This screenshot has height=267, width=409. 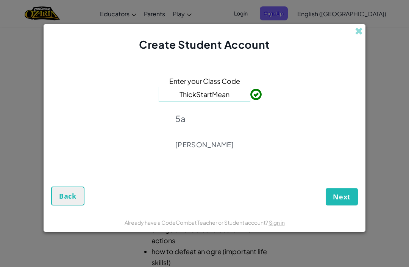 What do you see at coordinates (277, 223) in the screenshot?
I see `a: Sign in` at bounding box center [277, 223].